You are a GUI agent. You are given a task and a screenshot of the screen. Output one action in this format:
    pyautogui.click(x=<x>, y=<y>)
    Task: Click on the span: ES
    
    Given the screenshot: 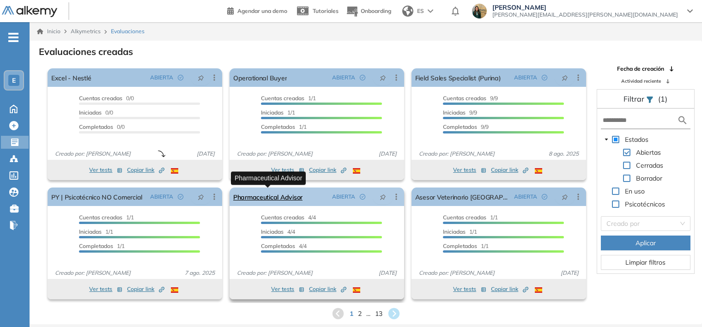 What is the action you would take?
    pyautogui.click(x=420, y=11)
    